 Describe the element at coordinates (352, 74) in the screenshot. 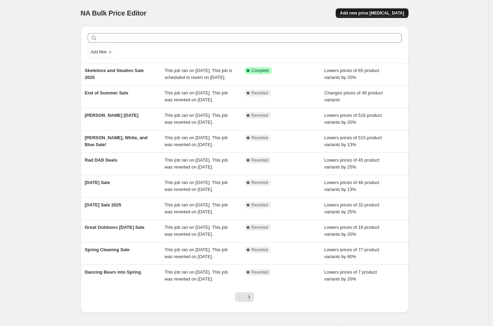

I see `span: Lowers prices of 65 product variants by 20%` at that location.